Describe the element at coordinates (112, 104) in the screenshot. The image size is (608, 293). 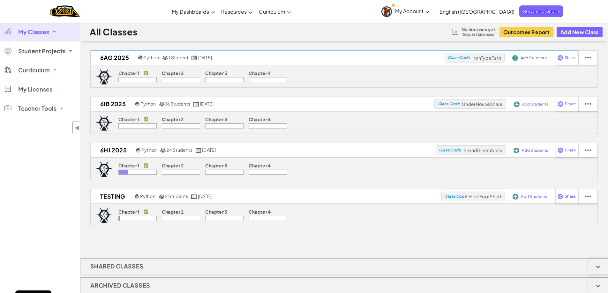
I see `h2: 6IB 2025` at that location.